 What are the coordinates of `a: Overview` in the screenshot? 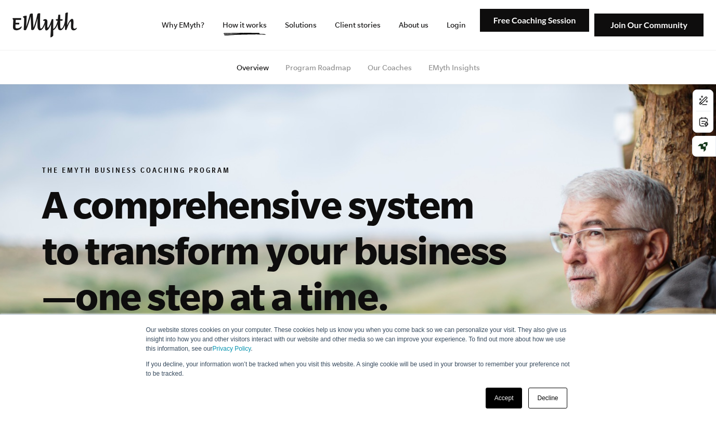 It's located at (253, 68).